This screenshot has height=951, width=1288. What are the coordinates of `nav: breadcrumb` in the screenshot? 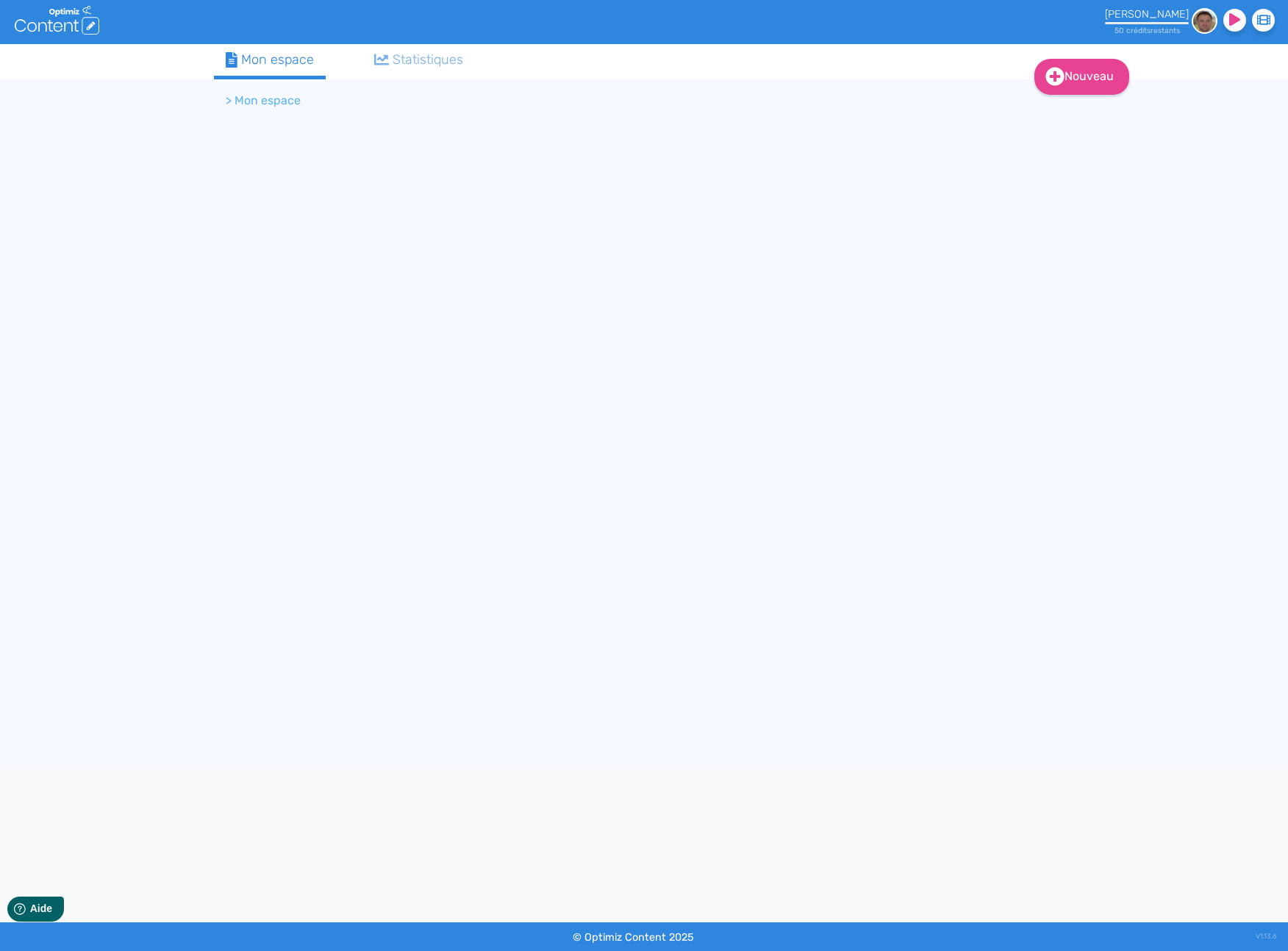 It's located at (581, 101).